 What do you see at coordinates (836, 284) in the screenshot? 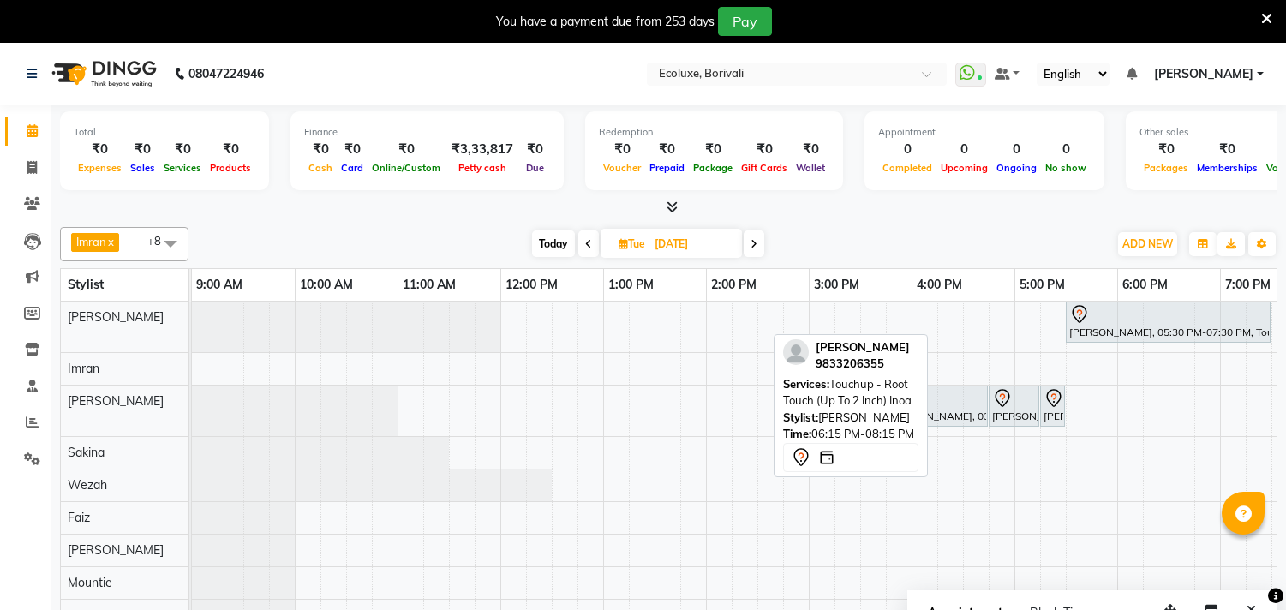
I see `a: 3:00 PM` at bounding box center [836, 284].